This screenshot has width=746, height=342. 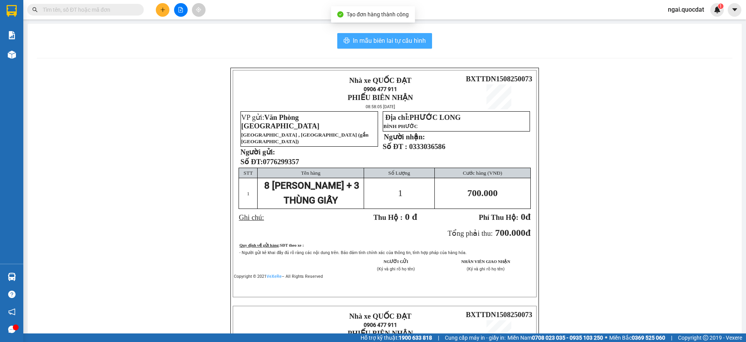 What do you see at coordinates (686, 9) in the screenshot?
I see `span: ngai.quocdat` at bounding box center [686, 9].